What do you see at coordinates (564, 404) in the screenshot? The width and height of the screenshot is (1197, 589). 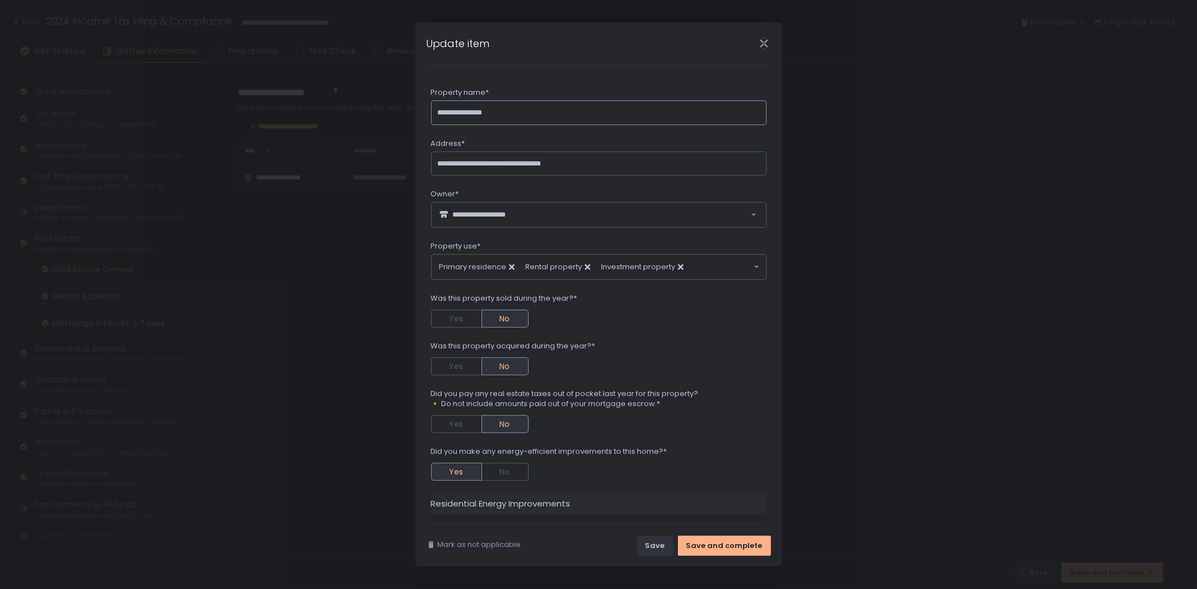 I see `span: 🔸 Do not include amounts paid out of your mortgage escrow.*` at bounding box center [564, 404].